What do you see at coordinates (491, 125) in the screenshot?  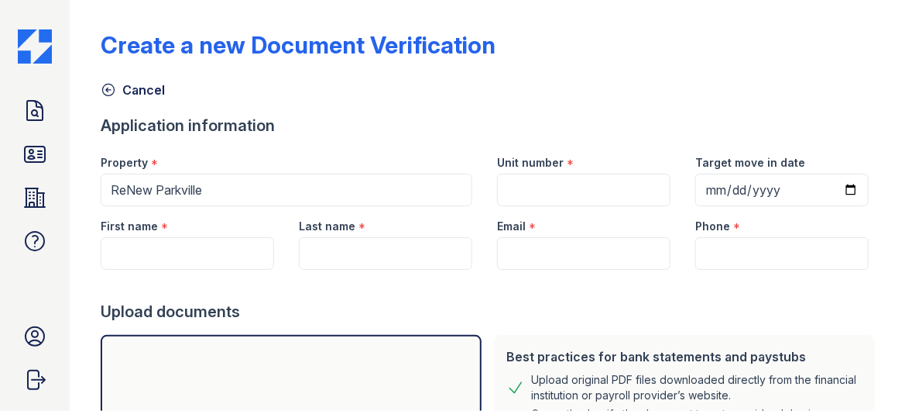 I see `div: Application information` at bounding box center [491, 125].